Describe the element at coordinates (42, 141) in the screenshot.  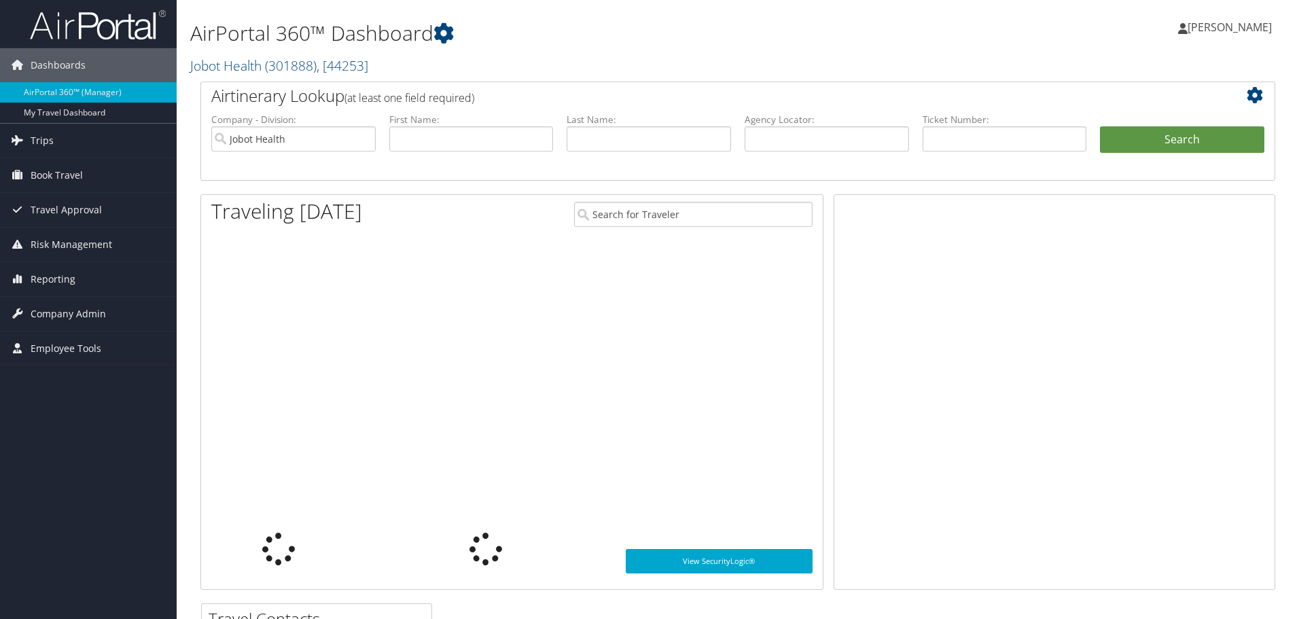
I see `span: Trips` at that location.